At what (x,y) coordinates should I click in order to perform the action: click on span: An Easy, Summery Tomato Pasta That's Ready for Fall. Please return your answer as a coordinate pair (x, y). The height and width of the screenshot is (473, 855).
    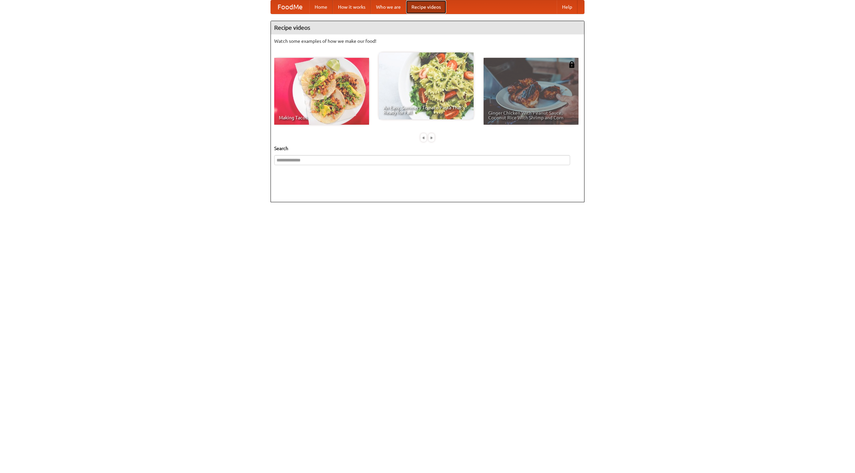
    Looking at the image, I should click on (426, 110).